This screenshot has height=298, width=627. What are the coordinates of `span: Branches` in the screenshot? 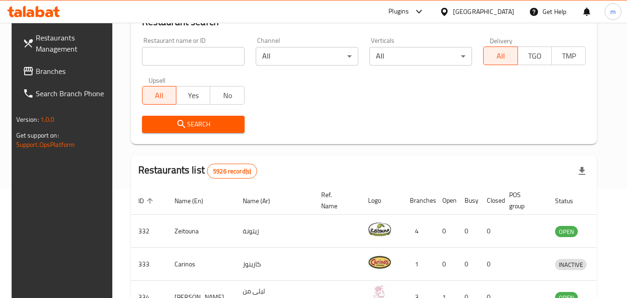 It's located at (72, 71).